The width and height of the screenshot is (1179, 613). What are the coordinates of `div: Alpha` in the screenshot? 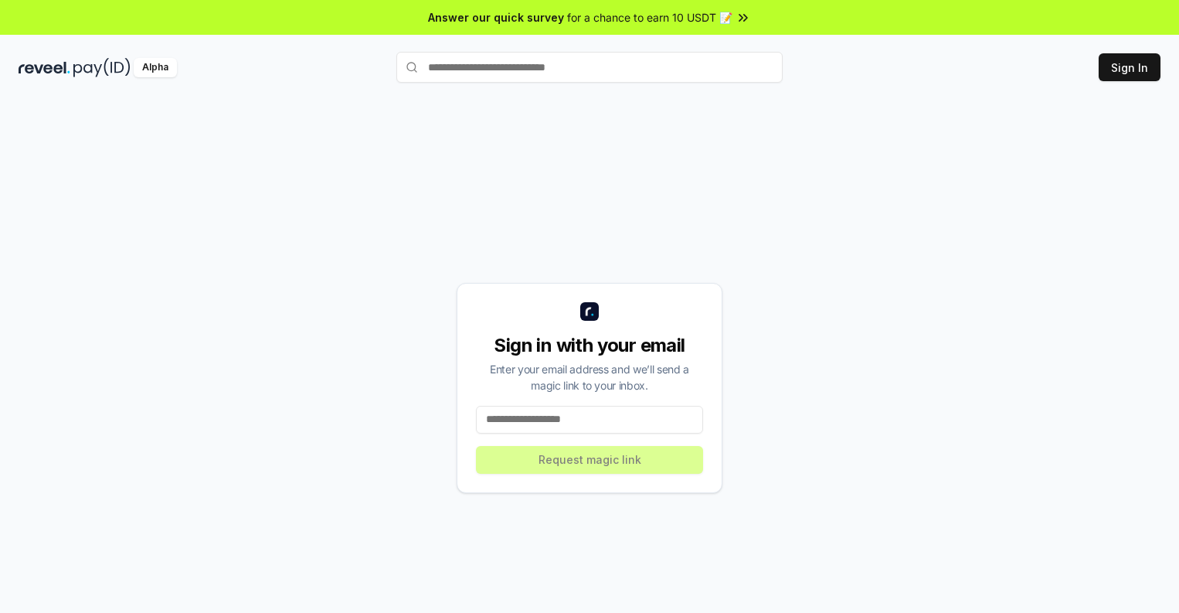 It's located at (155, 67).